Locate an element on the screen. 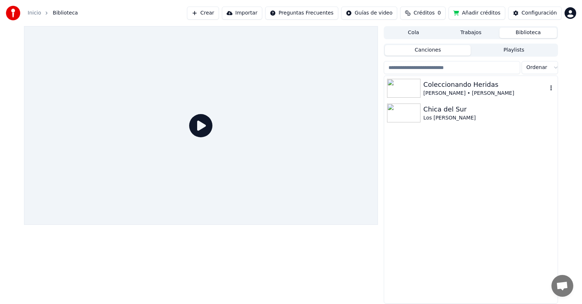 This screenshot has height=304, width=582. button: Trabajos is located at coordinates (471, 33).